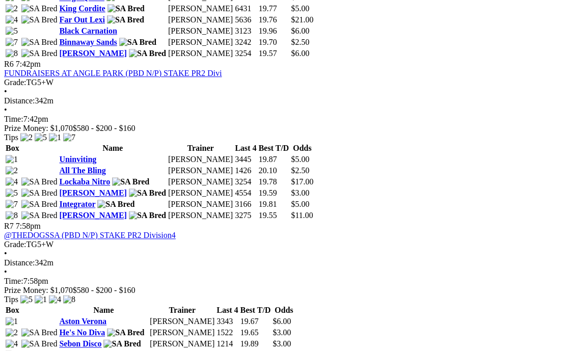 This screenshot has width=562, height=351. What do you see at coordinates (274, 205) in the screenshot?
I see `td: 19.81` at bounding box center [274, 205].